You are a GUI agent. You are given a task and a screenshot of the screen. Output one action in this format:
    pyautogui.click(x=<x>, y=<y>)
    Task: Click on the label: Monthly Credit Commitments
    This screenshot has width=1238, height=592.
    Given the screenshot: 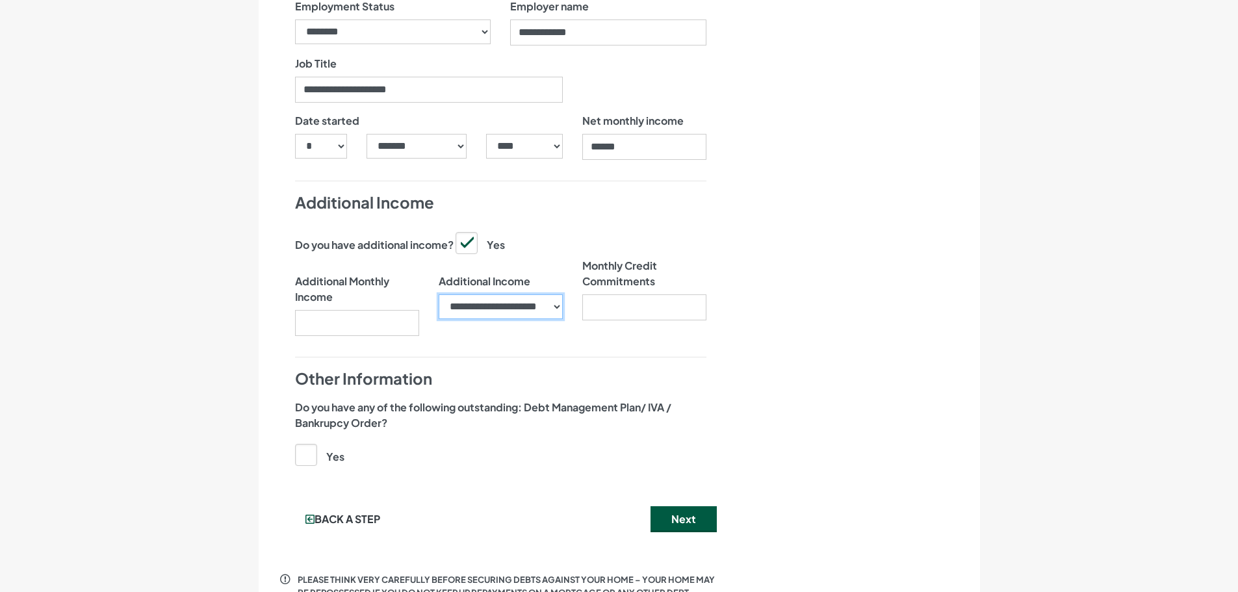 What is the action you would take?
    pyautogui.click(x=644, y=274)
    